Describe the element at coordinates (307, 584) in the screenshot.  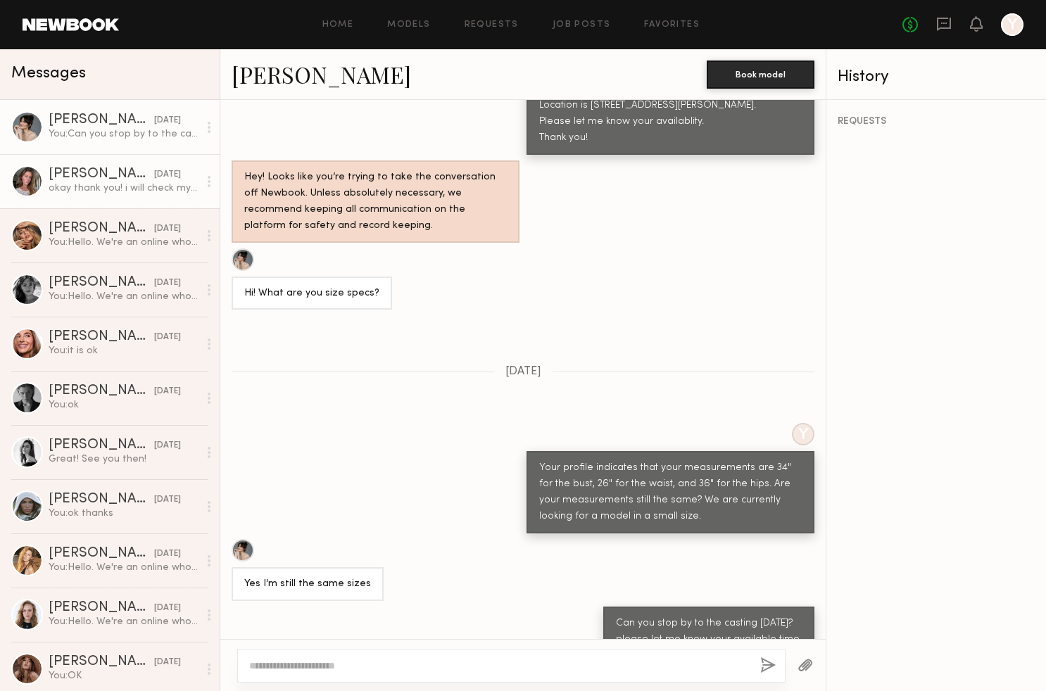
I see `div: Yes I’m still the same sizes` at that location.